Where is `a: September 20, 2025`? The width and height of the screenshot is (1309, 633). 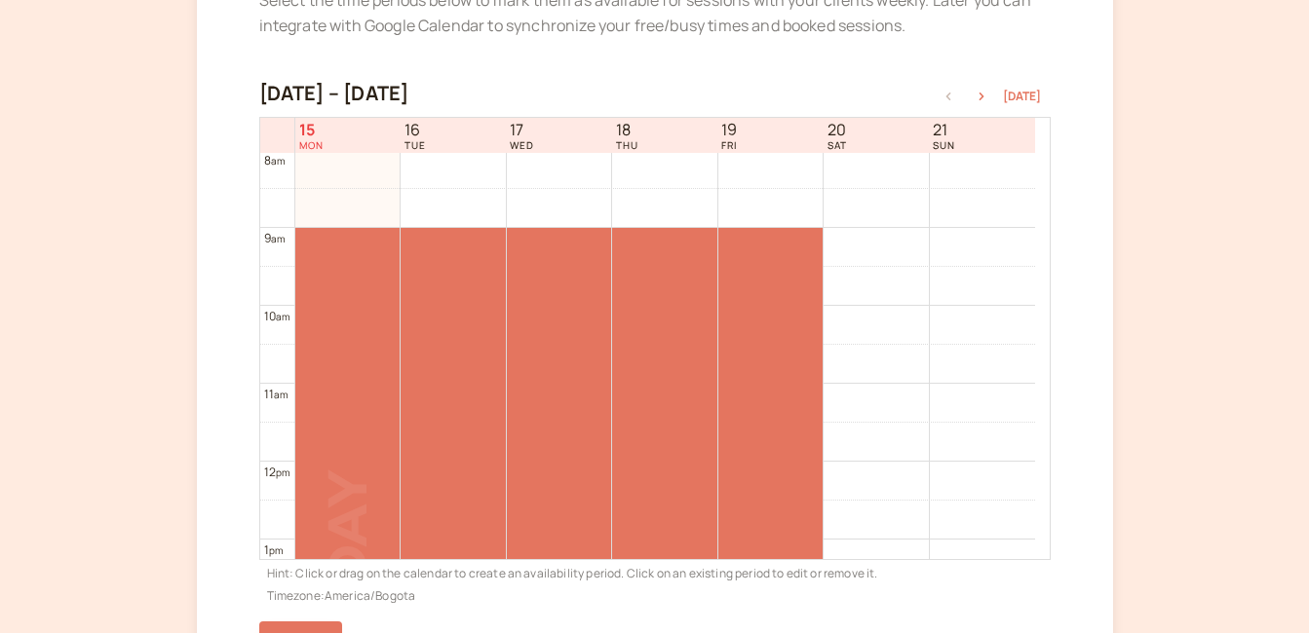
a: September 20, 2025 is located at coordinates (837, 135).